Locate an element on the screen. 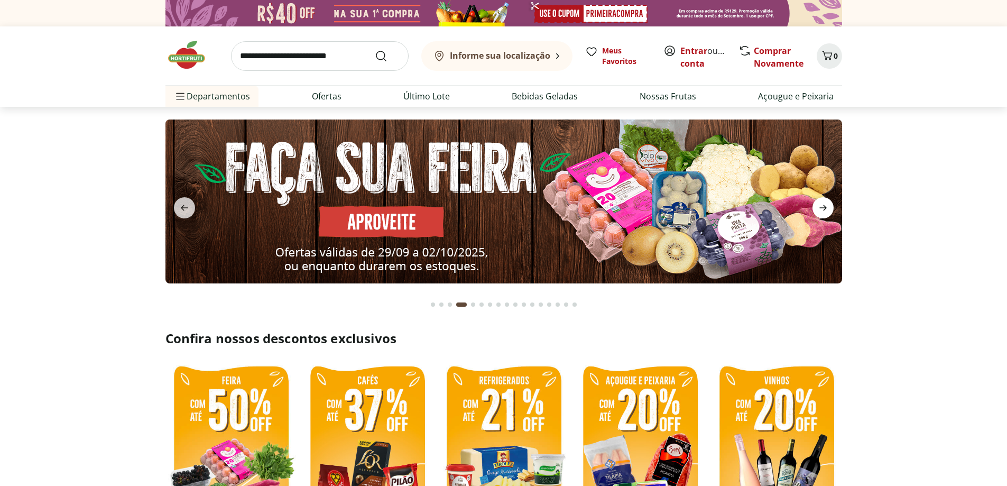 The width and height of the screenshot is (1007, 486). button: Go to page 6 from fs-carousel is located at coordinates (481, 304).